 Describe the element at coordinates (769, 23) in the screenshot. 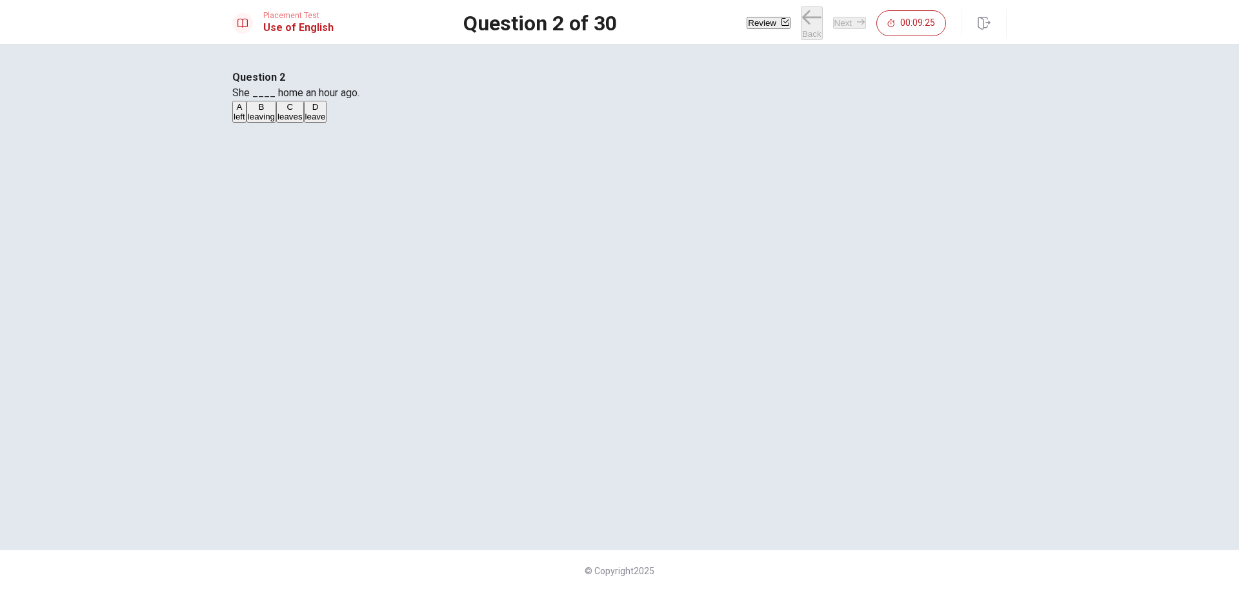

I see `button: Review` at that location.